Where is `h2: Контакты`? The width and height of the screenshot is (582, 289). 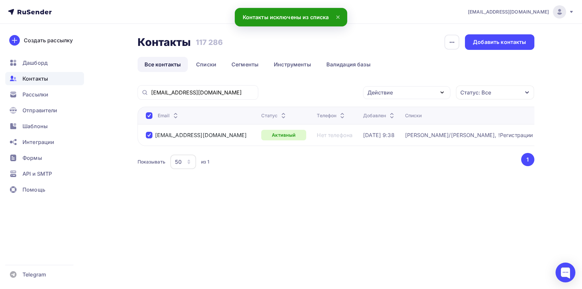
h2: Контакты is located at coordinates (164, 42).